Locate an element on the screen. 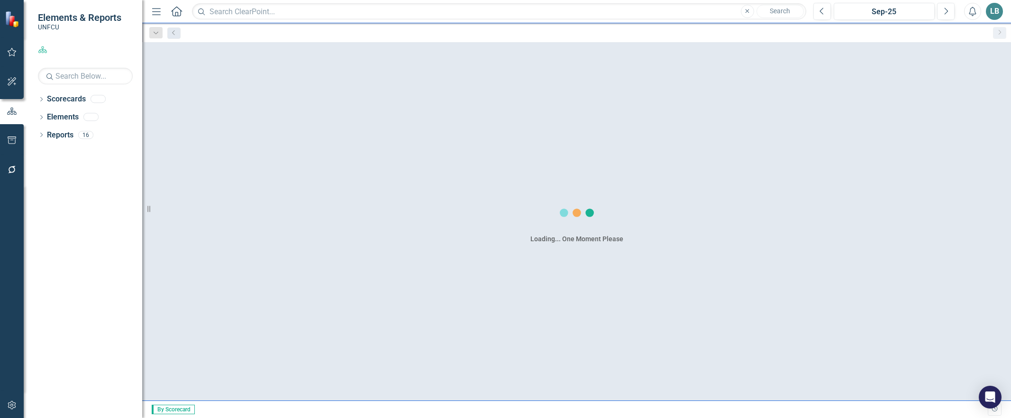 This screenshot has height=418, width=1011. button: LB is located at coordinates (994, 11).